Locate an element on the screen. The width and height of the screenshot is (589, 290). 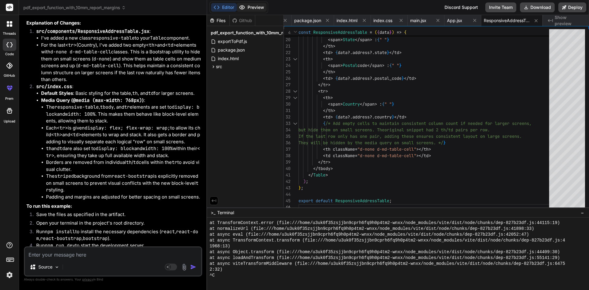
div: 32 is located at coordinates (287, 117).